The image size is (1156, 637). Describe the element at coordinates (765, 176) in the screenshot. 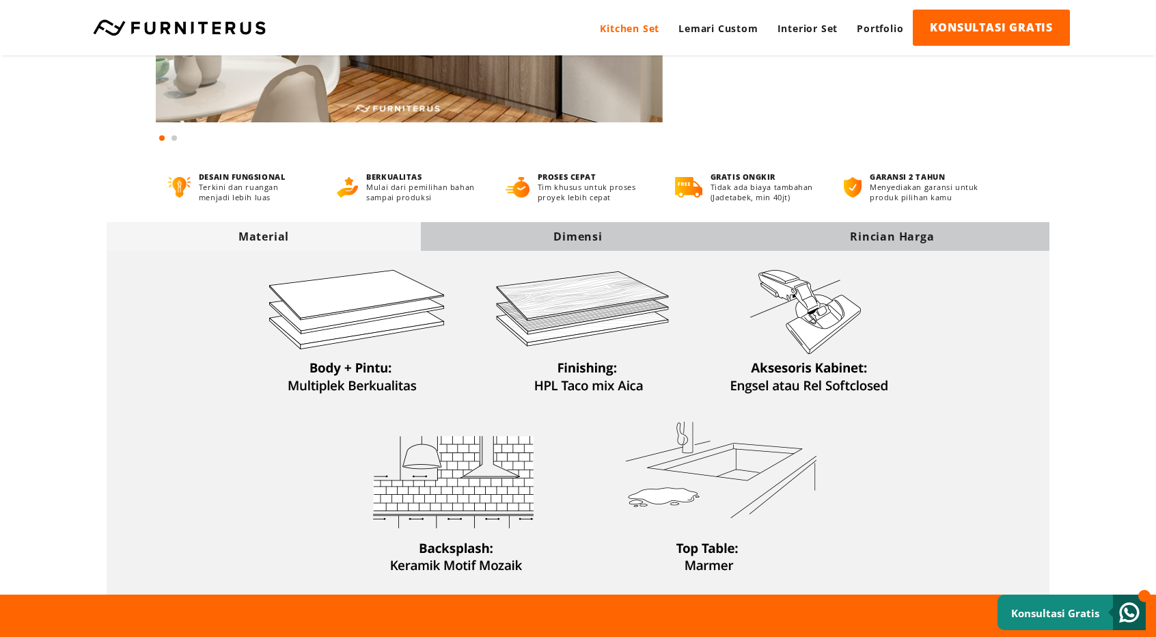

I see `h4: GRATIS ONGKIR` at that location.